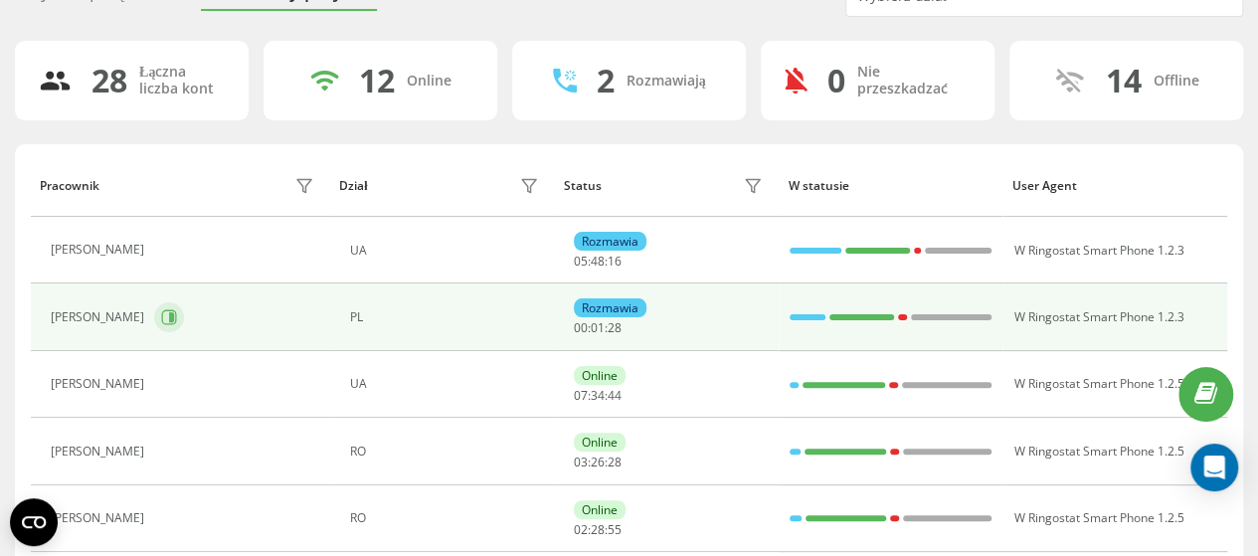 The image size is (1258, 556). Describe the element at coordinates (597, 260) in the screenshot. I see `span: 48` at that location.